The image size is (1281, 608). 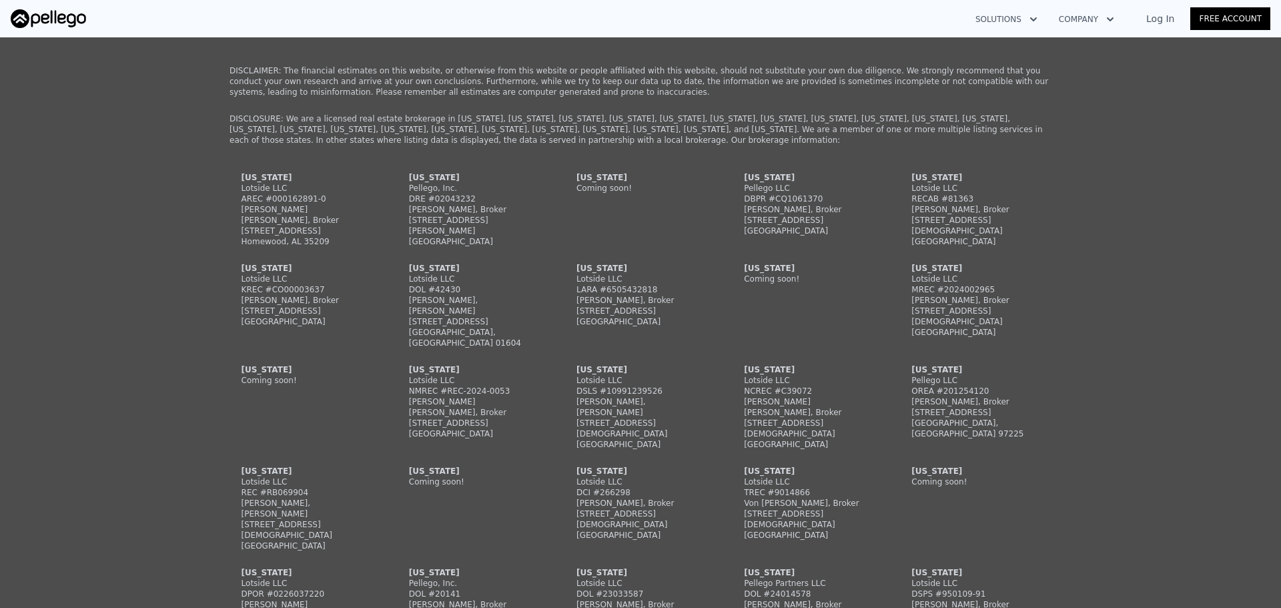 What do you see at coordinates (976, 391) in the screenshot?
I see `div: OREA #201254120` at bounding box center [976, 391].